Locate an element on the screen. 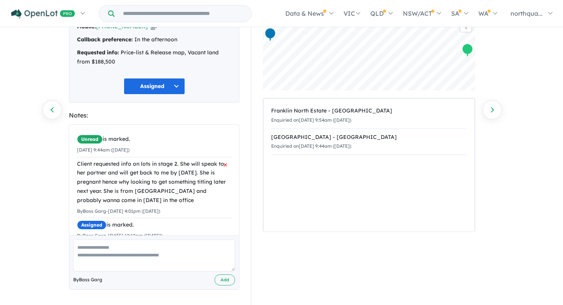  div: Price-list & Release map, Vacant land from $188,500 is located at coordinates (154, 57).